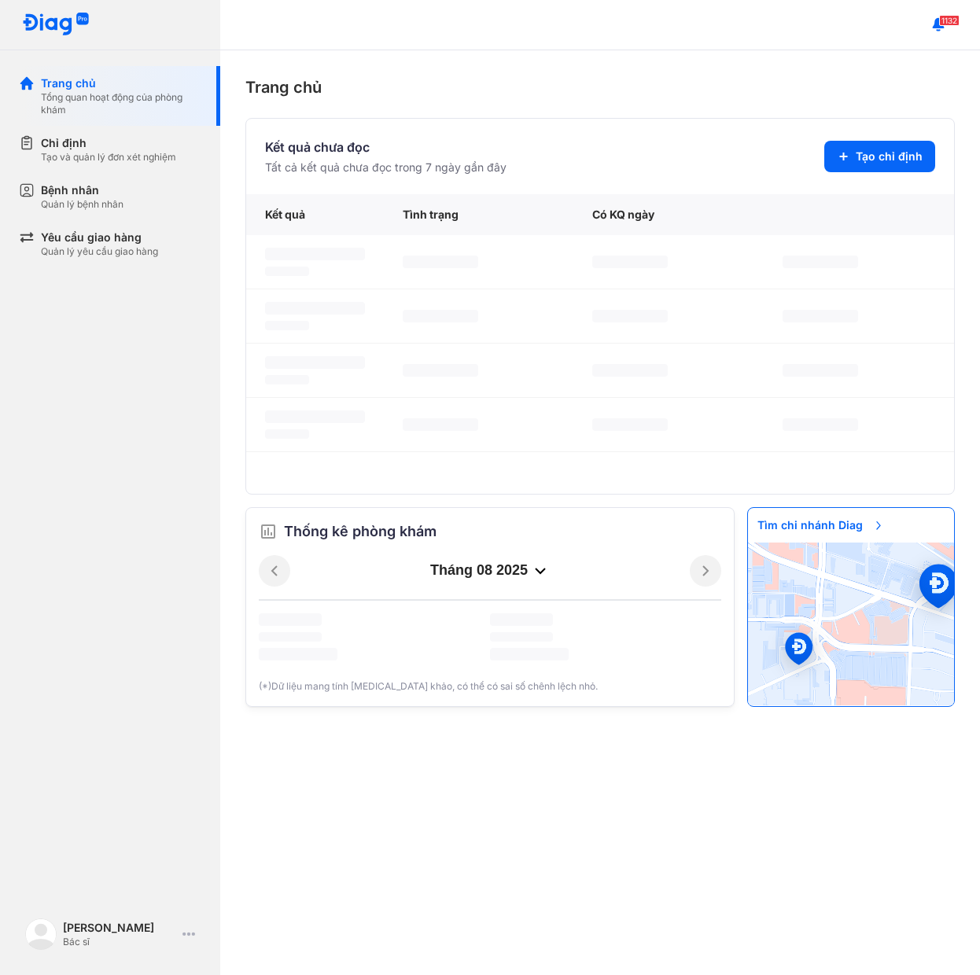  Describe the element at coordinates (82, 190) in the screenshot. I see `div: Bệnh nhân` at that location.